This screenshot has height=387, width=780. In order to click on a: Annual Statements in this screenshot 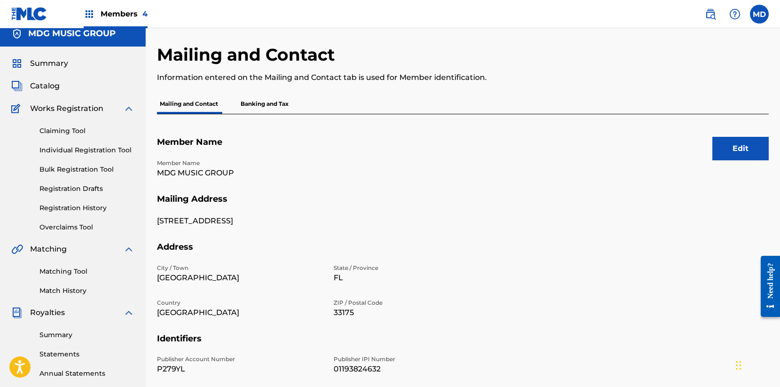, I will do `click(87, 373)`.